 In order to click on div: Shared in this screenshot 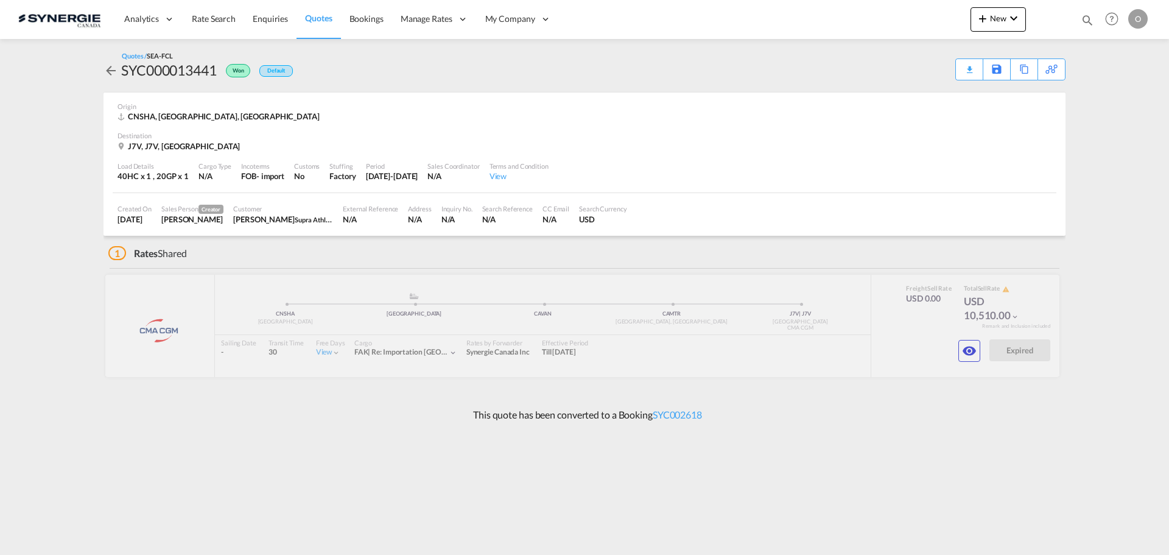, I will do `click(147, 253)`.